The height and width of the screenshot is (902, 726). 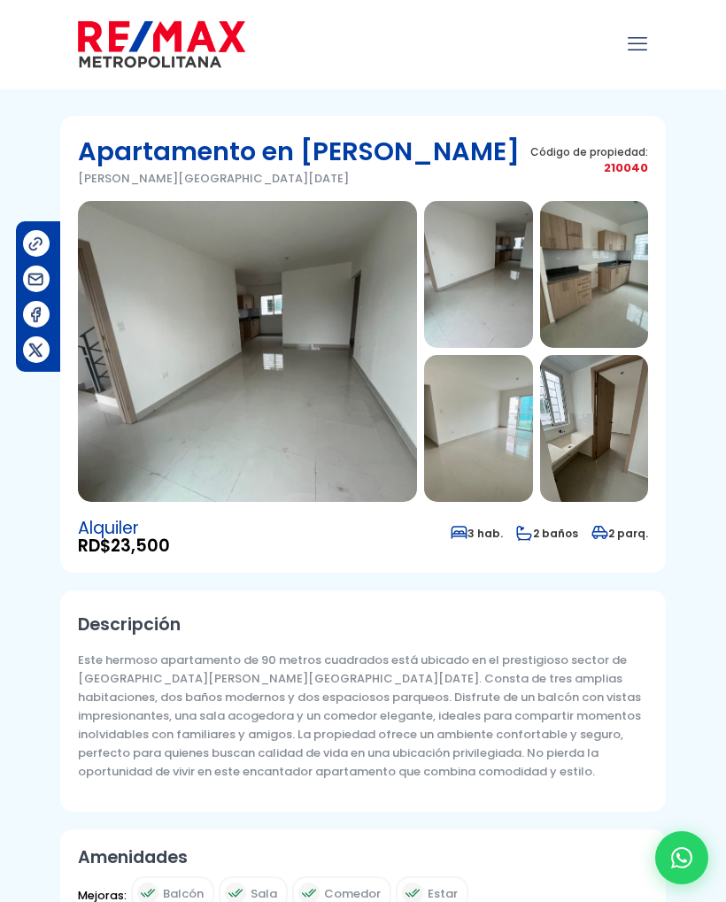 What do you see at coordinates (363, 625) in the screenshot?
I see `h2: Descripción` at bounding box center [363, 625].